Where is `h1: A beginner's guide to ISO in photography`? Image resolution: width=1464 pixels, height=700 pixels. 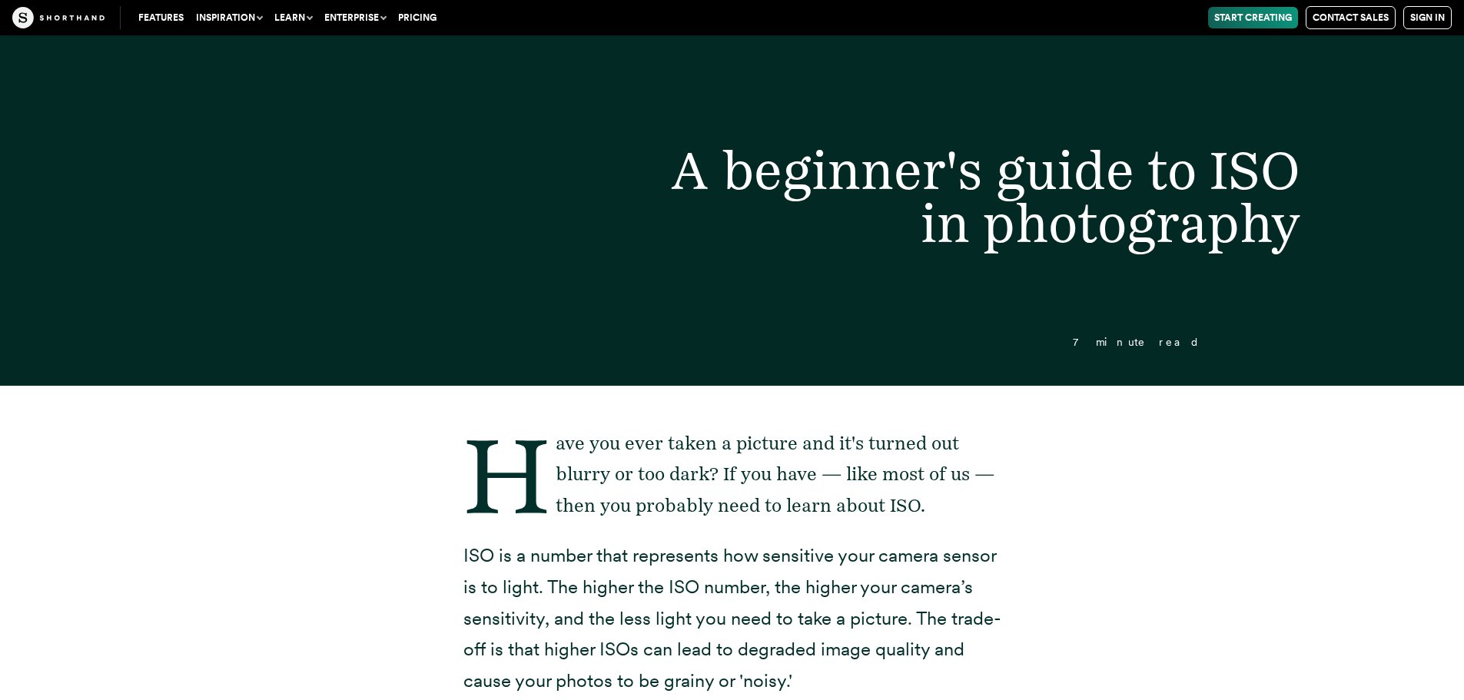 h1: A beginner's guide to ISO in photography is located at coordinates (982, 197).